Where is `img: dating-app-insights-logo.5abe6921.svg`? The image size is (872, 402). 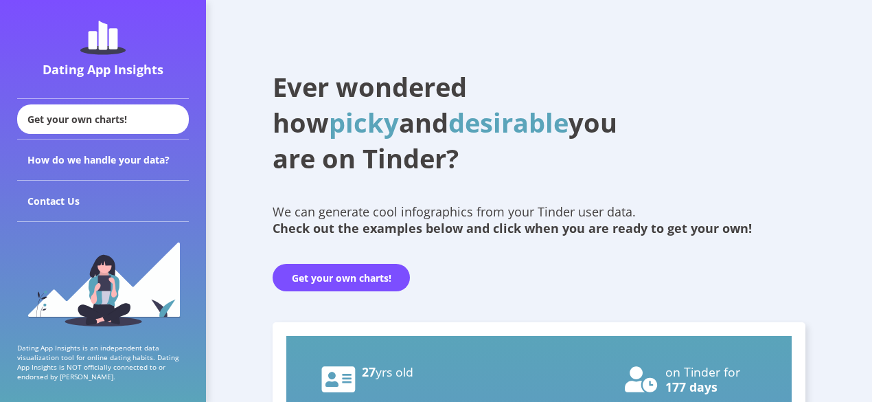 img: dating-app-insights-logo.5abe6921.svg is located at coordinates (103, 38).